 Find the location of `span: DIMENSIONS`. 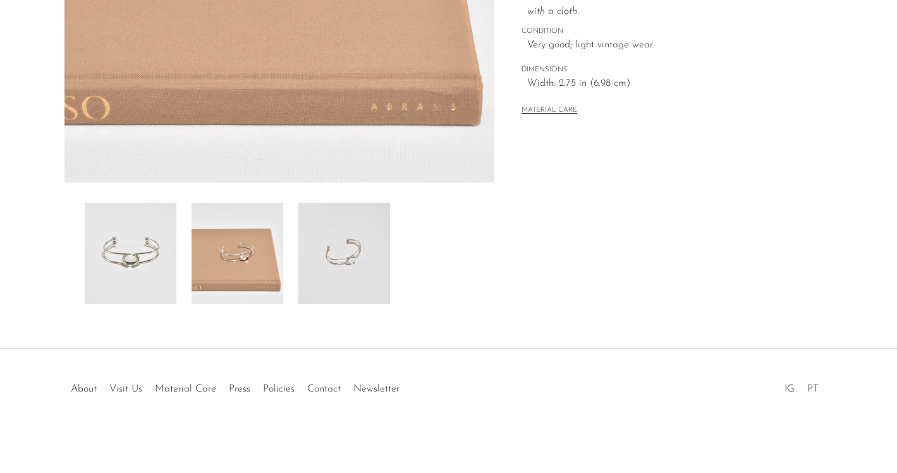

span: DIMENSIONS is located at coordinates (664, 70).